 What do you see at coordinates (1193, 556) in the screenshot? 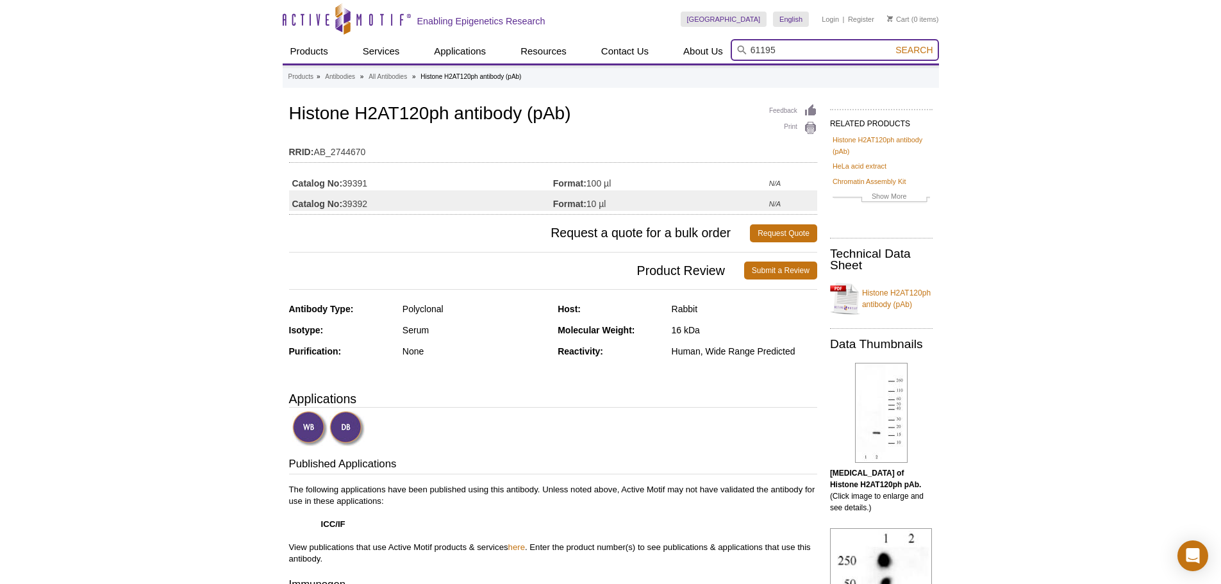
I see `div: Open Intercom Messenger` at bounding box center [1193, 556].